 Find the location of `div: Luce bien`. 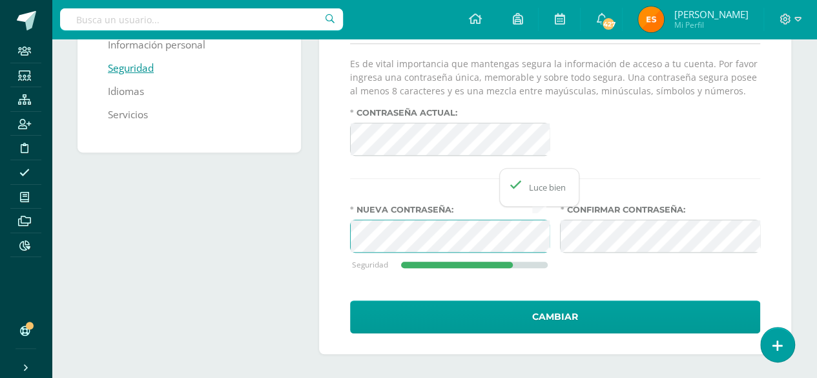

div: Luce bien is located at coordinates (547, 187).